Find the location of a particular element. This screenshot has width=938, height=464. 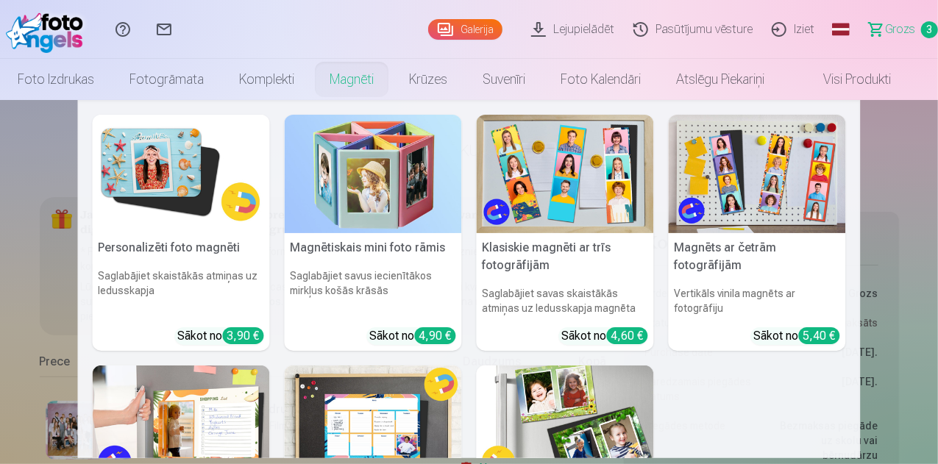

span: Grozs is located at coordinates (900, 29).